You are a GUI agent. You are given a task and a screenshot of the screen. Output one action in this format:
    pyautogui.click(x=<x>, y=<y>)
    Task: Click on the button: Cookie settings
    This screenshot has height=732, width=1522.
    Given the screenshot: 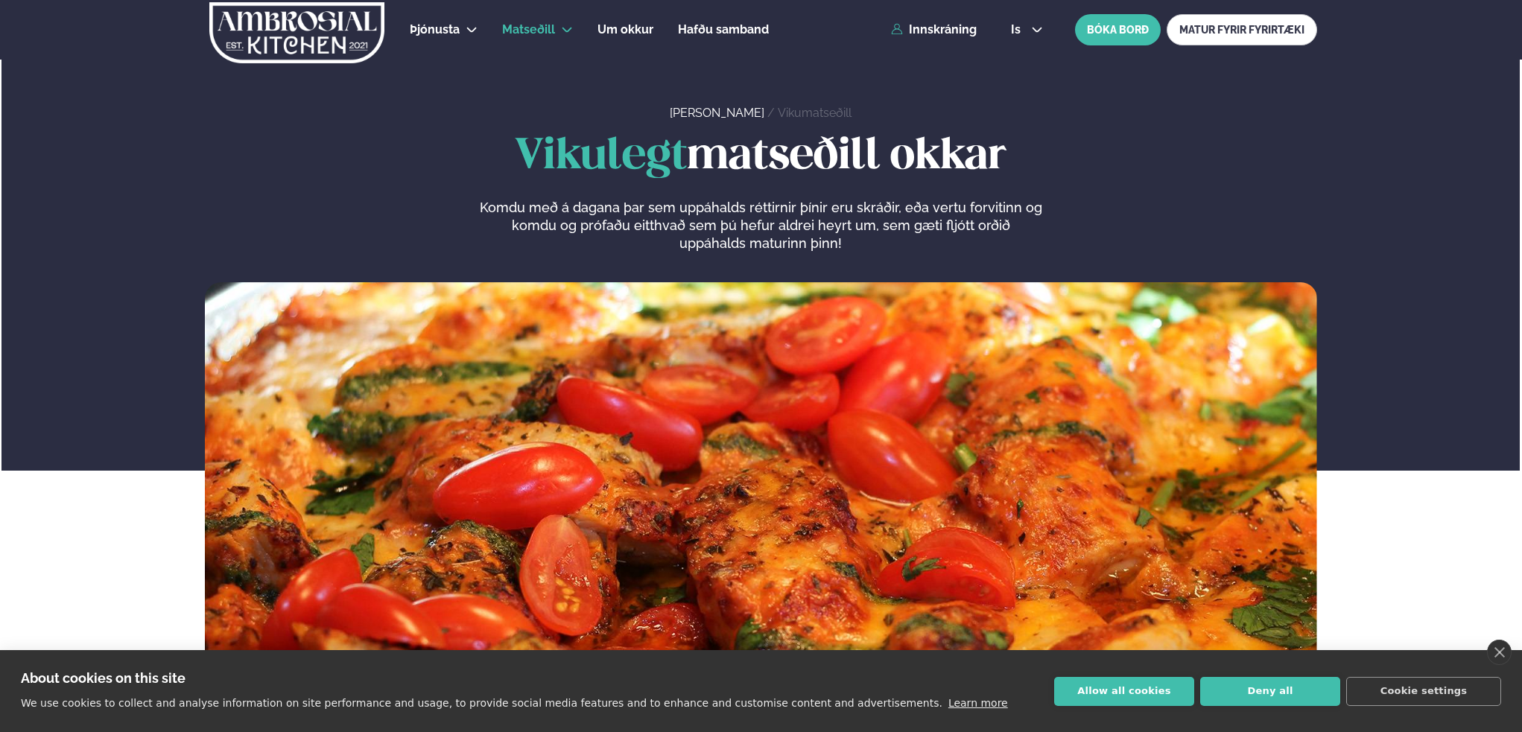 What is the action you would take?
    pyautogui.click(x=1424, y=691)
    